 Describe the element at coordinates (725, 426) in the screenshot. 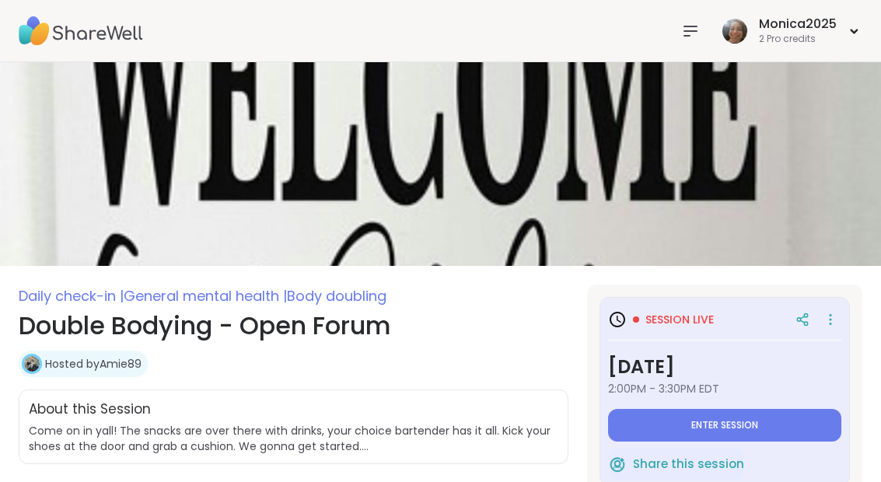

I see `span: Enter session` at that location.